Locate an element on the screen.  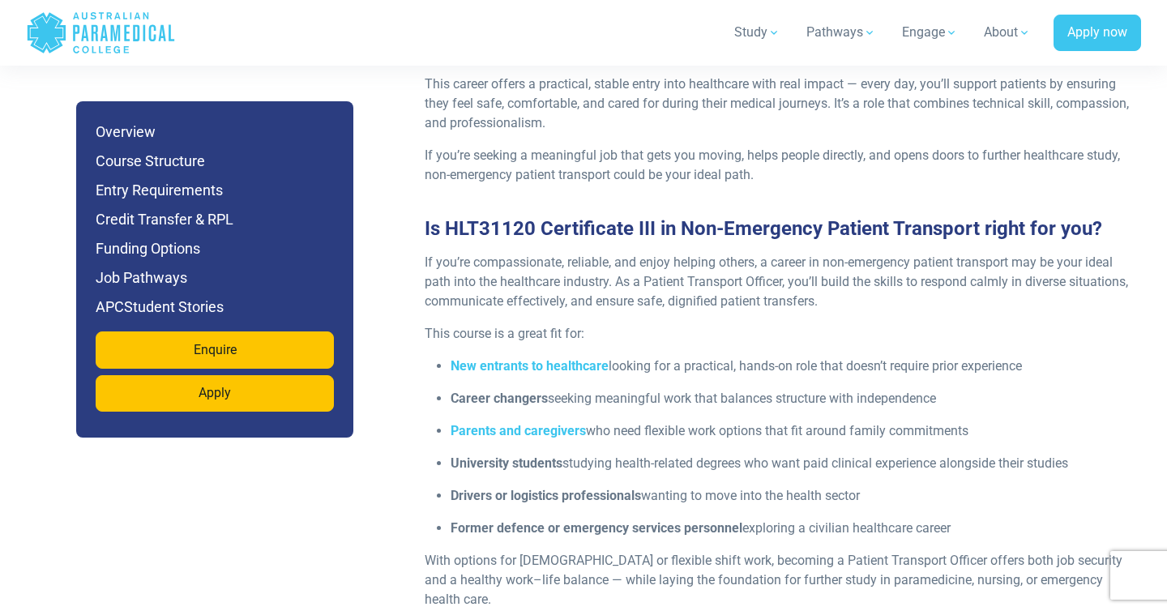
a: Pathways is located at coordinates (841, 32).